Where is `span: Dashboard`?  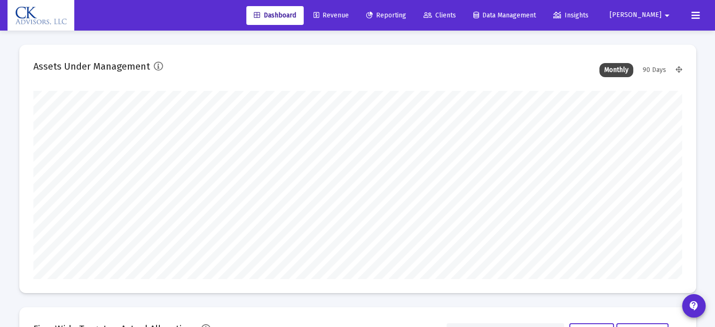 span: Dashboard is located at coordinates (275, 15).